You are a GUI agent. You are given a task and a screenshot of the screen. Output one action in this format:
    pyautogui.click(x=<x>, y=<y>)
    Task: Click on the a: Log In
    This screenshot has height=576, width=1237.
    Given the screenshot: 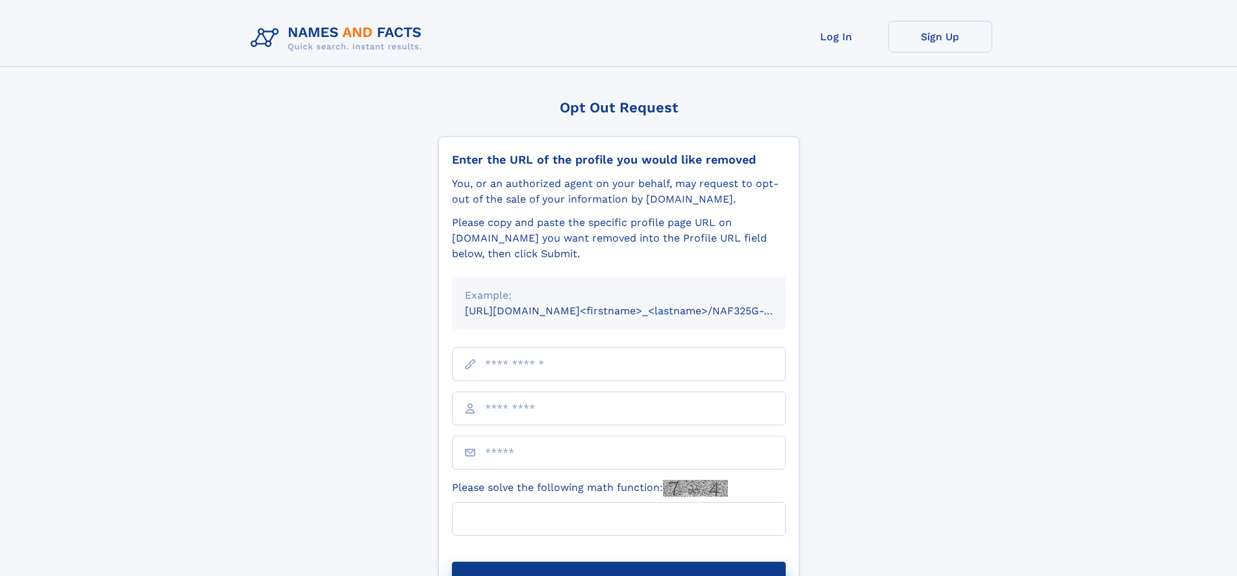 What is the action you would take?
    pyautogui.click(x=836, y=36)
    